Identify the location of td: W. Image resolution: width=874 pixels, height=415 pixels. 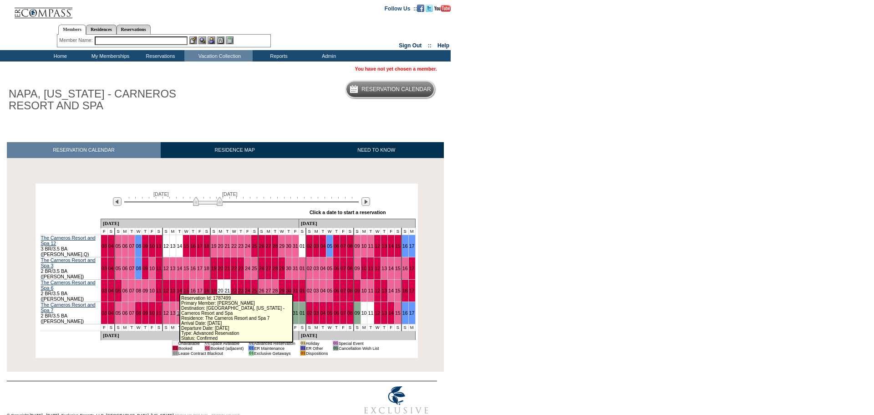
(330, 231).